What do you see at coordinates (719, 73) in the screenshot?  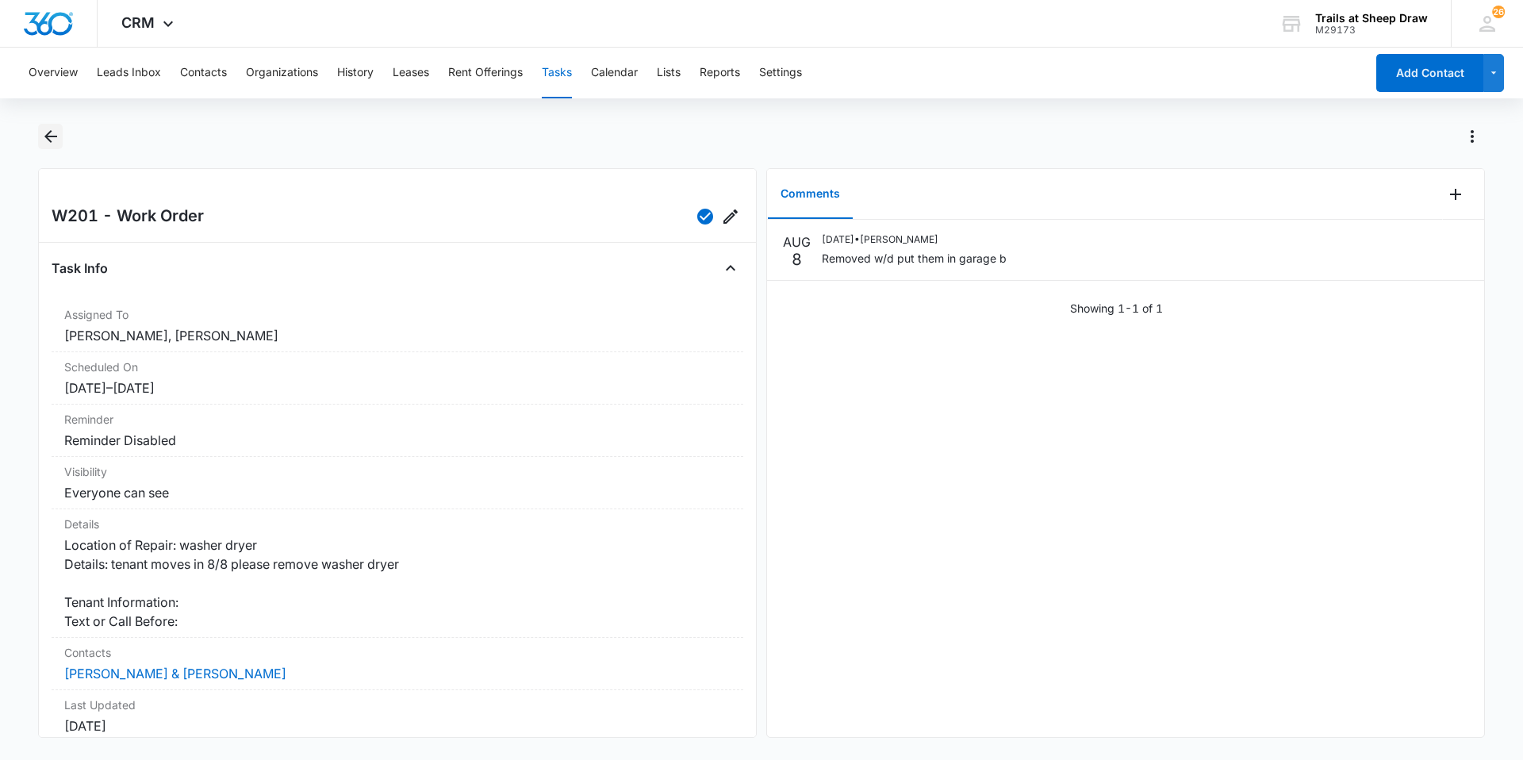 I see `button: Reports` at bounding box center [719, 73].